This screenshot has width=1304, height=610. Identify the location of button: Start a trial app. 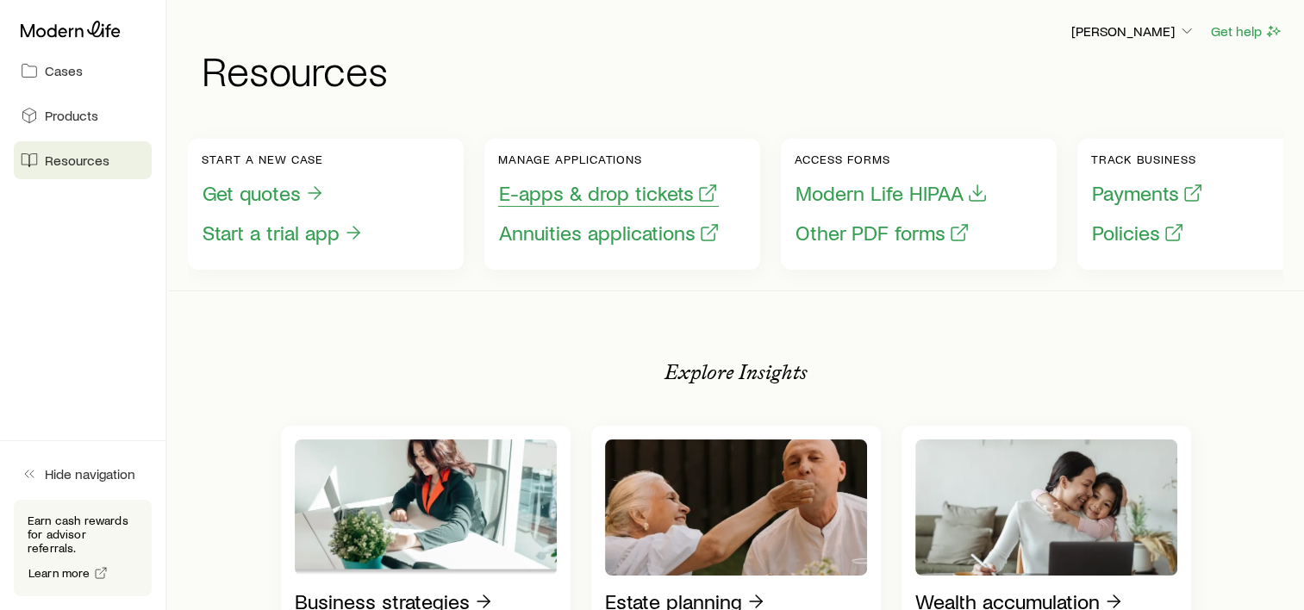
(283, 233).